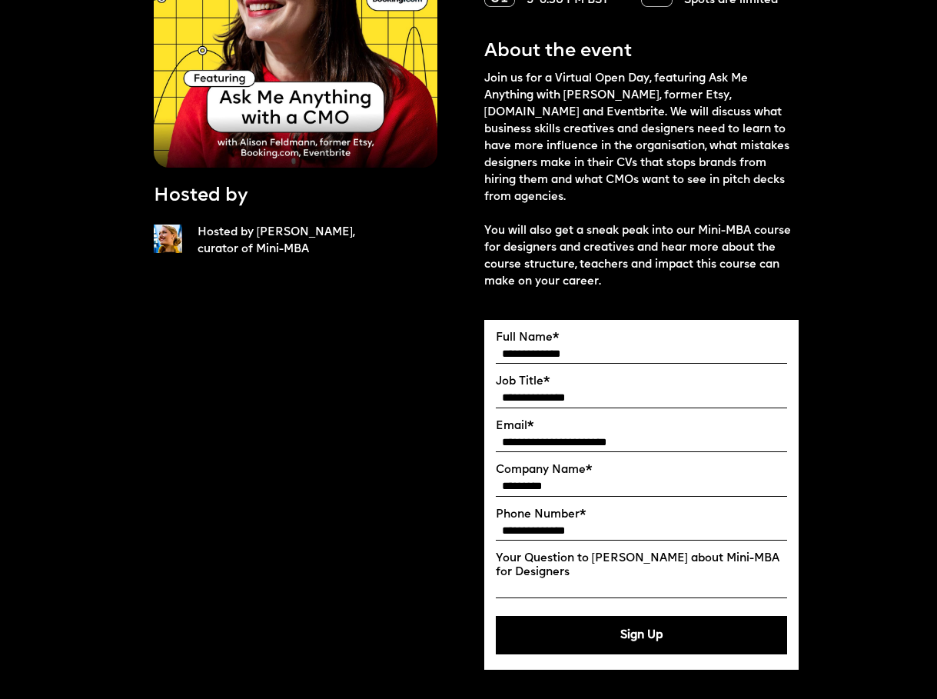 This screenshot has height=699, width=937. What do you see at coordinates (642, 382) in the screenshot?
I see `label: Job Title` at bounding box center [642, 382].